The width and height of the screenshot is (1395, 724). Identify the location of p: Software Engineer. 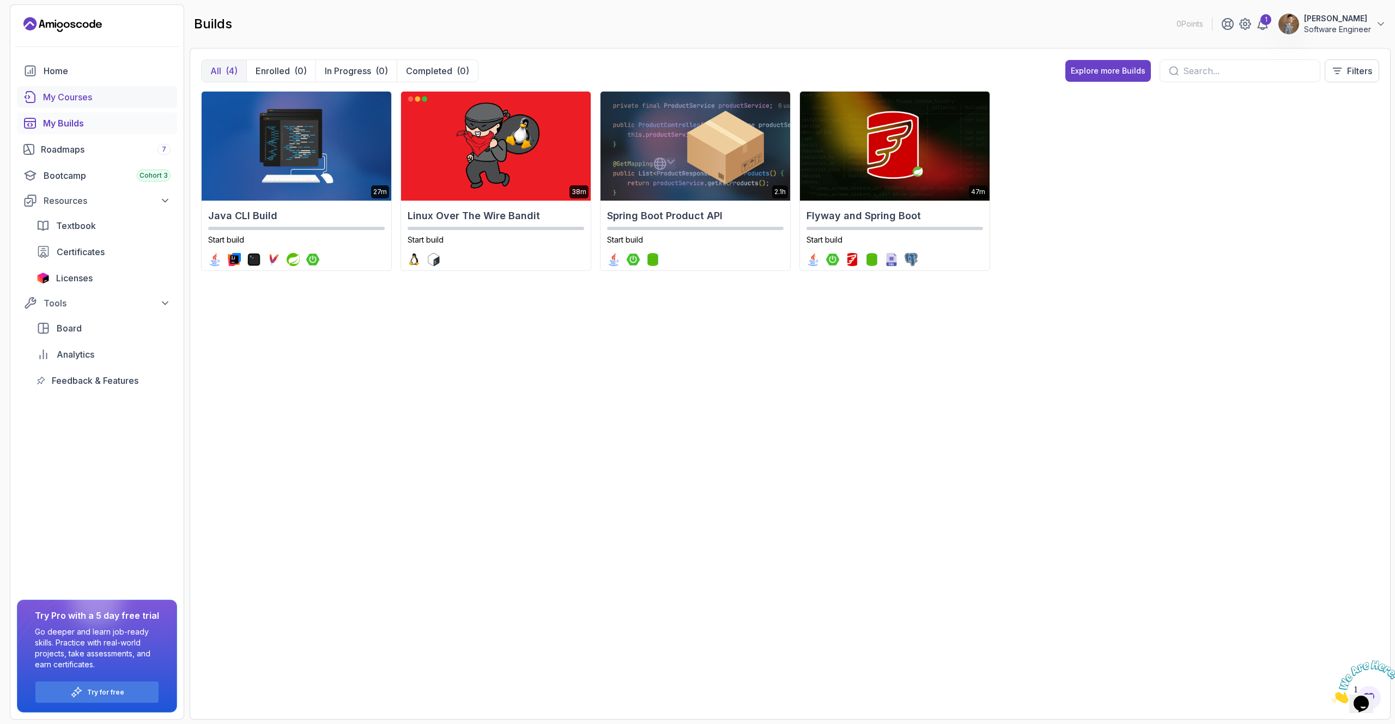
(1338, 29).